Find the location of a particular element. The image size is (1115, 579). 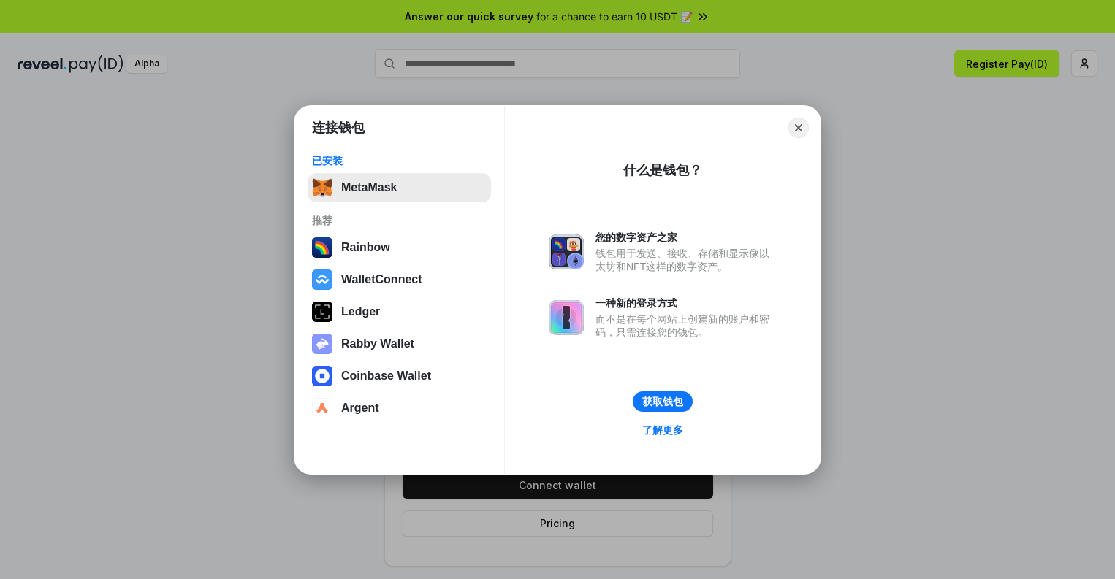

img: svg+xml,%3Csvg%20width%3D%22120%22%20height%3D%22120%22%20viewBox%3D%220%200%20120%20120%22%20fil... is located at coordinates (322, 248).